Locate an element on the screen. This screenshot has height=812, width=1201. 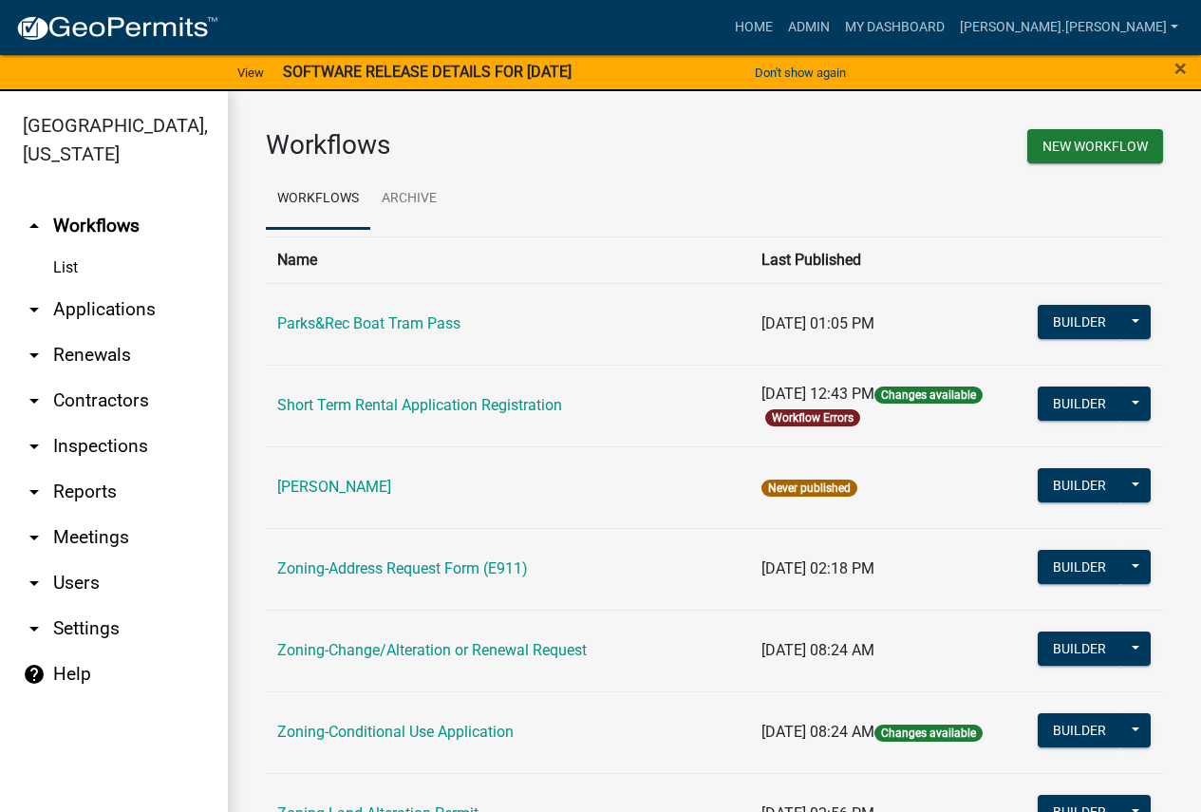
a: Admin is located at coordinates (809, 28).